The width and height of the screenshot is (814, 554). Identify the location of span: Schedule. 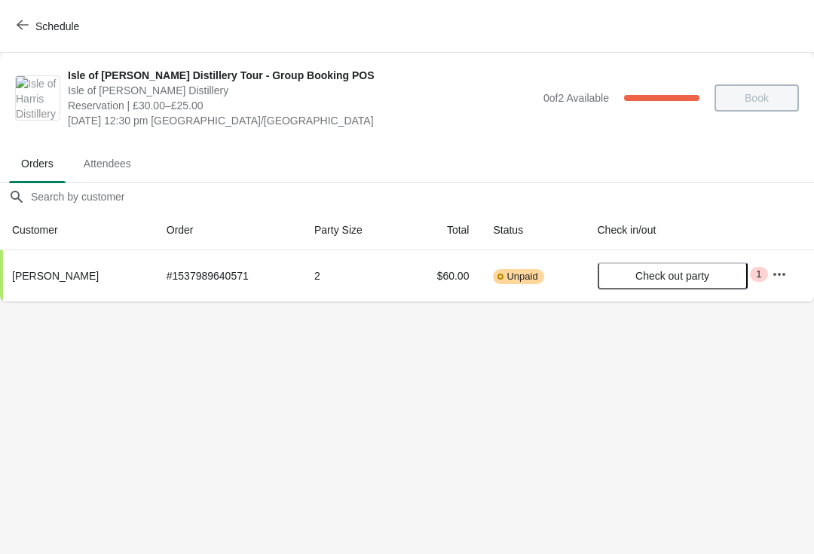
(57, 26).